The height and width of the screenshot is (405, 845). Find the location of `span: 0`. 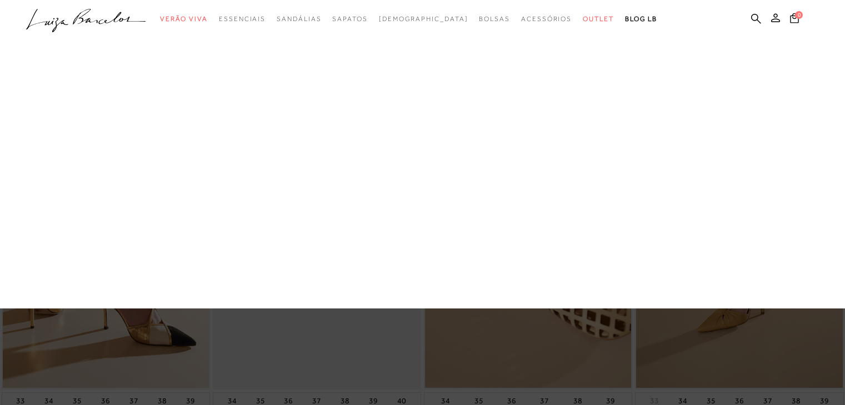

span: 0 is located at coordinates (798, 15).